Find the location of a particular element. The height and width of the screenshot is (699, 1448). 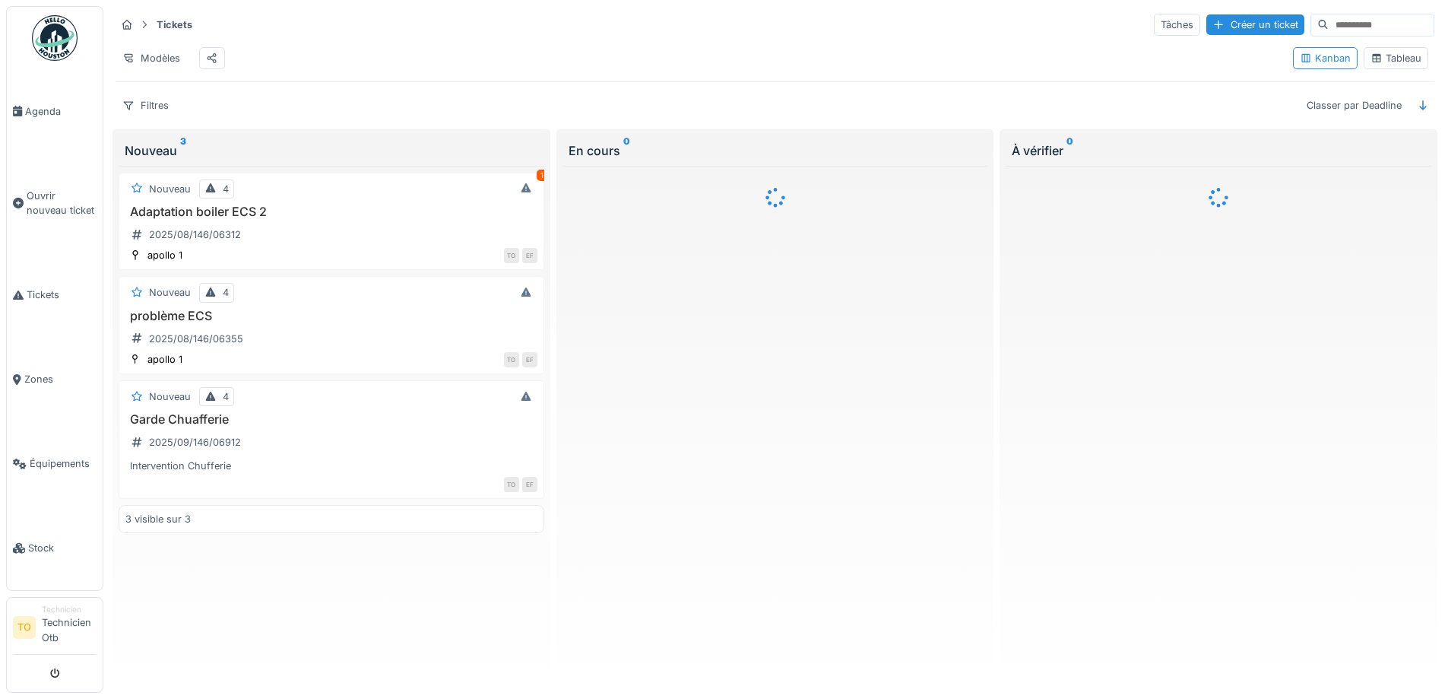

img: Badge_color-CXgf-gQk.svg is located at coordinates (55, 38).